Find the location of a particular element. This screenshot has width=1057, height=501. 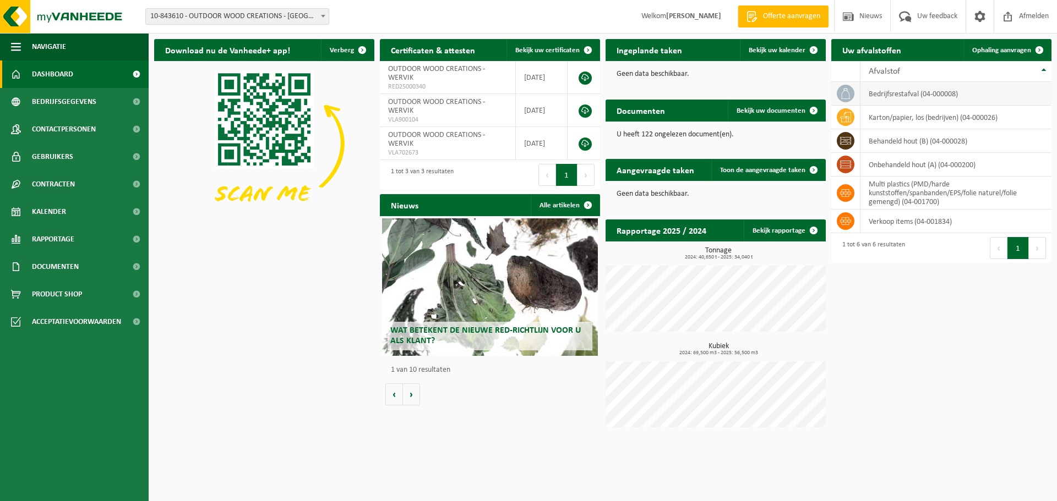

button: Vorige is located at coordinates (394, 395).